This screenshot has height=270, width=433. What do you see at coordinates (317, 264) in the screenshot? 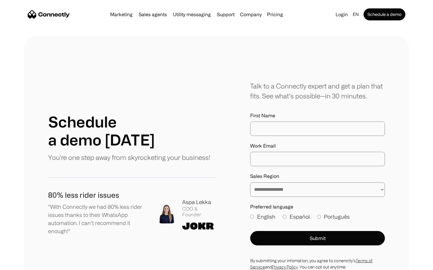
I see `div: By submitting your infomation, you agree to conenctly’s and . You can opt out anytime.` at bounding box center [317, 264].